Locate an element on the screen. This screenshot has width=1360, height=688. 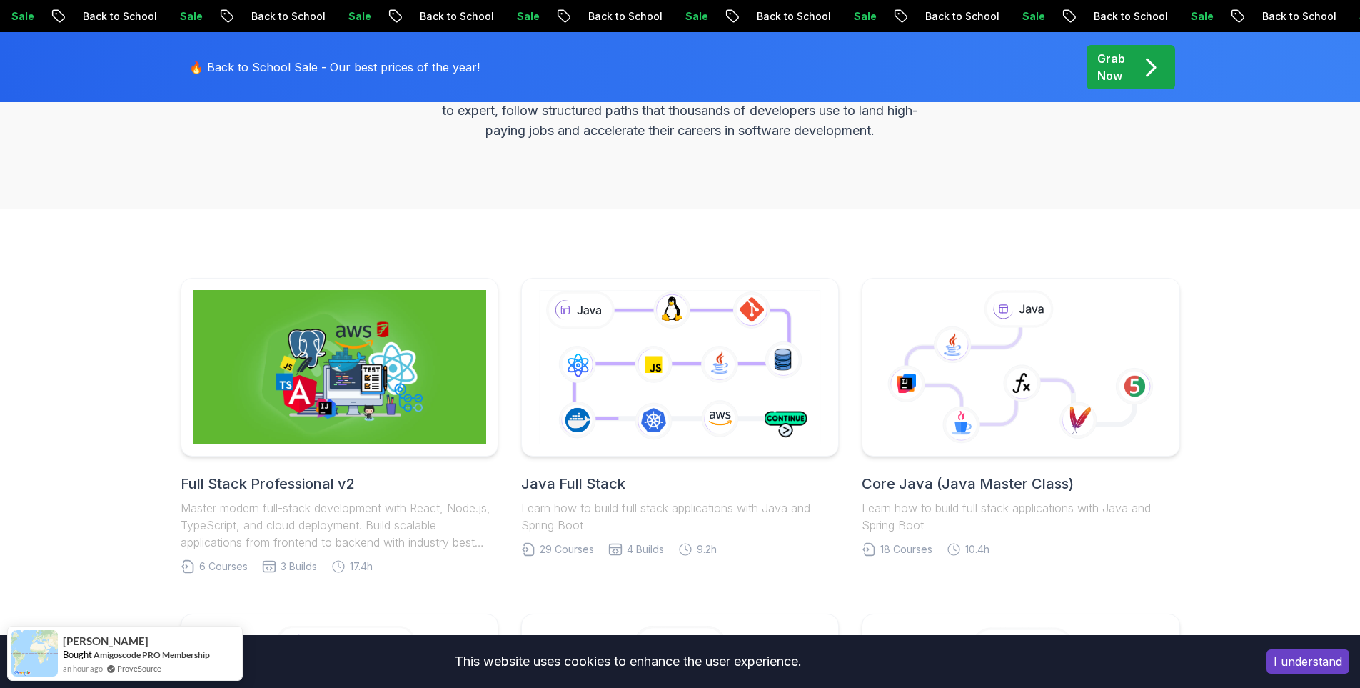
img: provesource social proof notification image is located at coordinates (34, 653).